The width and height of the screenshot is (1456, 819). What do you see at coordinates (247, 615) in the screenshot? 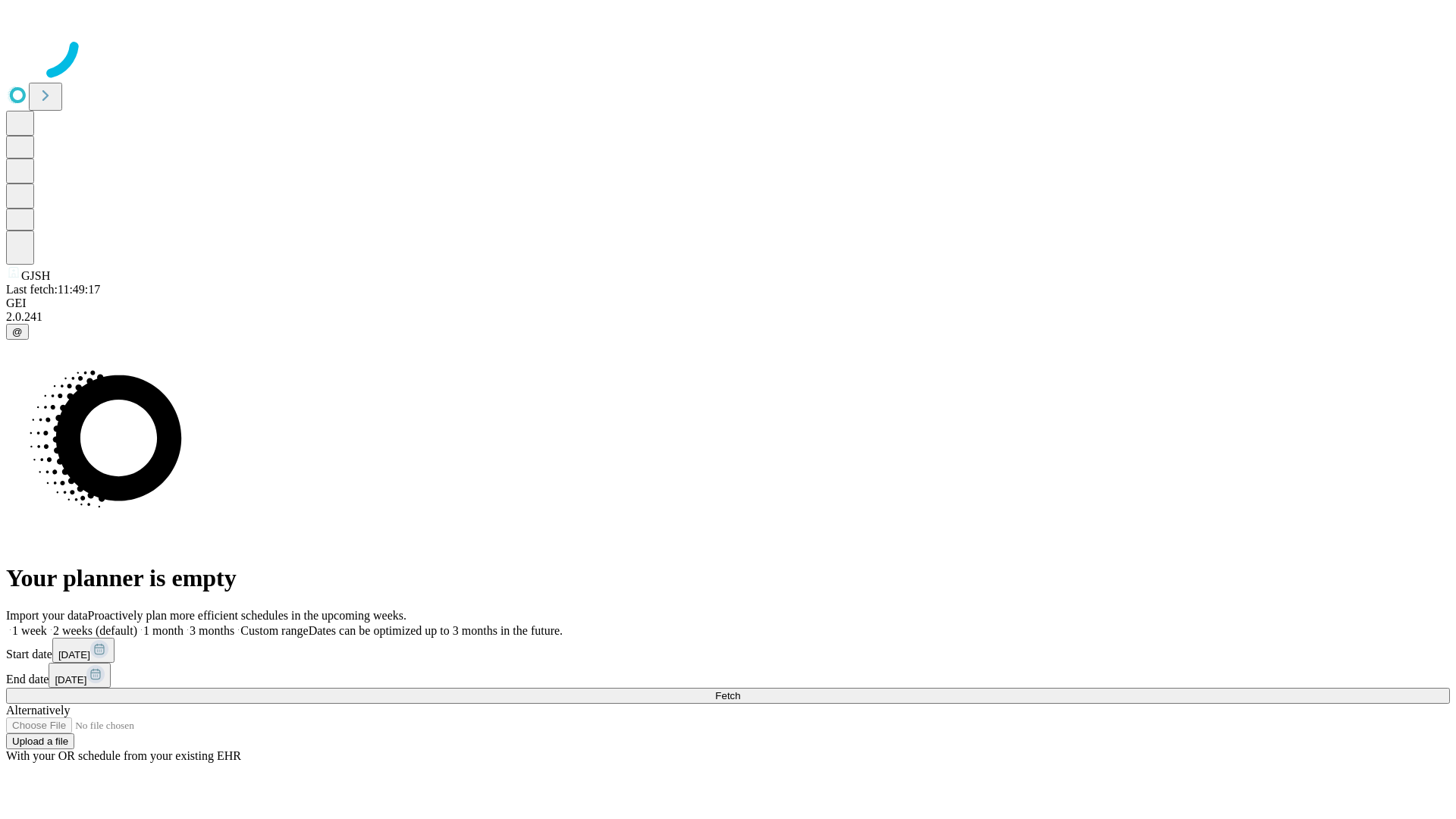
I see `span: Proactively plan more efficient schedules in the upcoming weeks.` at bounding box center [247, 615].